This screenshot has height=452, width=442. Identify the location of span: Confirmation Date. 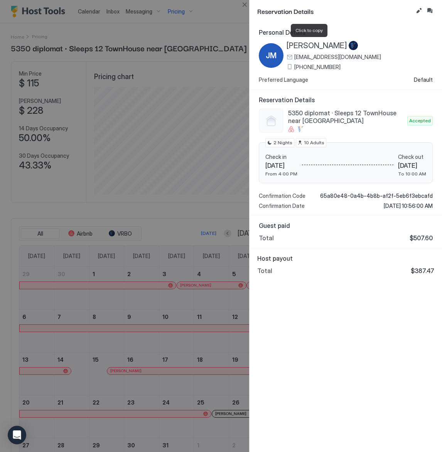
(282, 206).